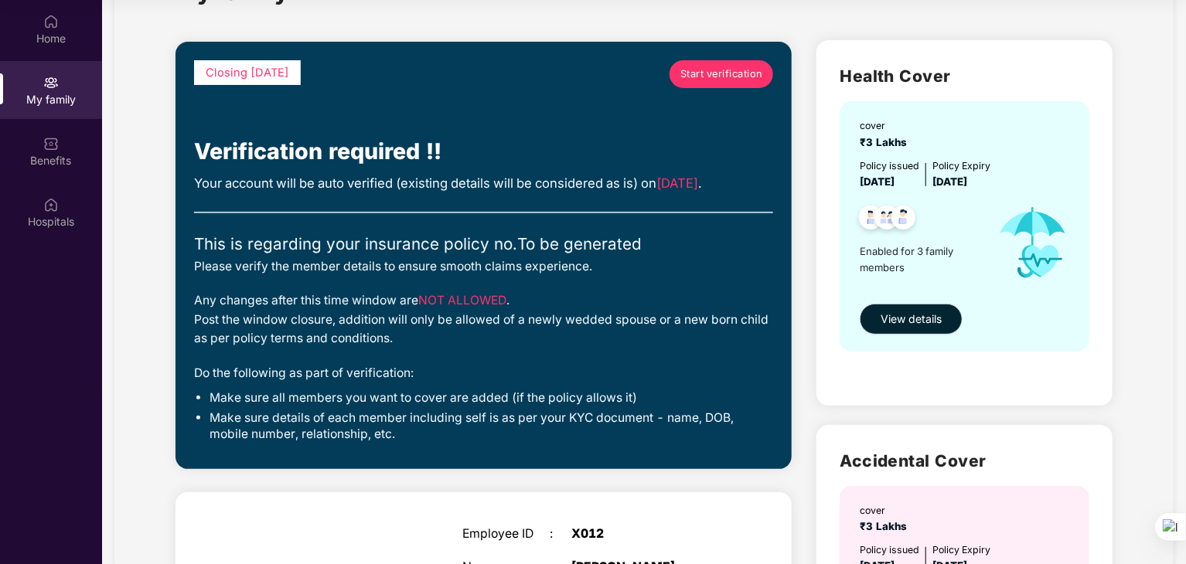 This screenshot has height=564, width=1186. I want to click on img: svg+xml;base64,PHN2ZyB4bWxucz0iaHR0cDovL3d3dy53My5vcmcvMjAwMC9zdmciIHdpZHRoPSI0OC45MTUiIGhlaWdodD..., so click(887, 220).